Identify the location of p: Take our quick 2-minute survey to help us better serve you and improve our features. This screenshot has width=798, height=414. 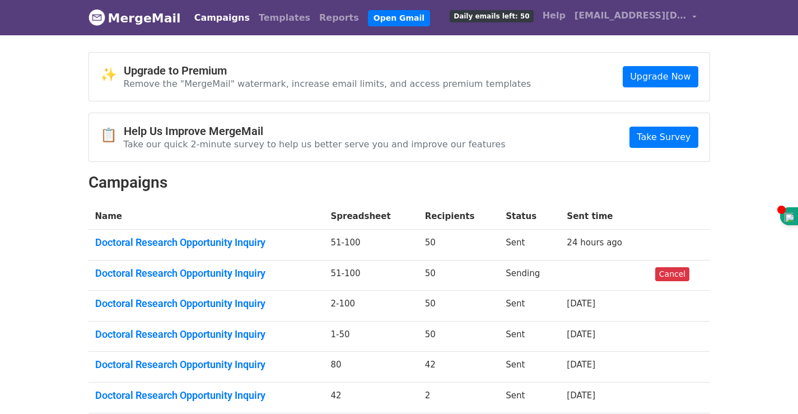
(315, 144).